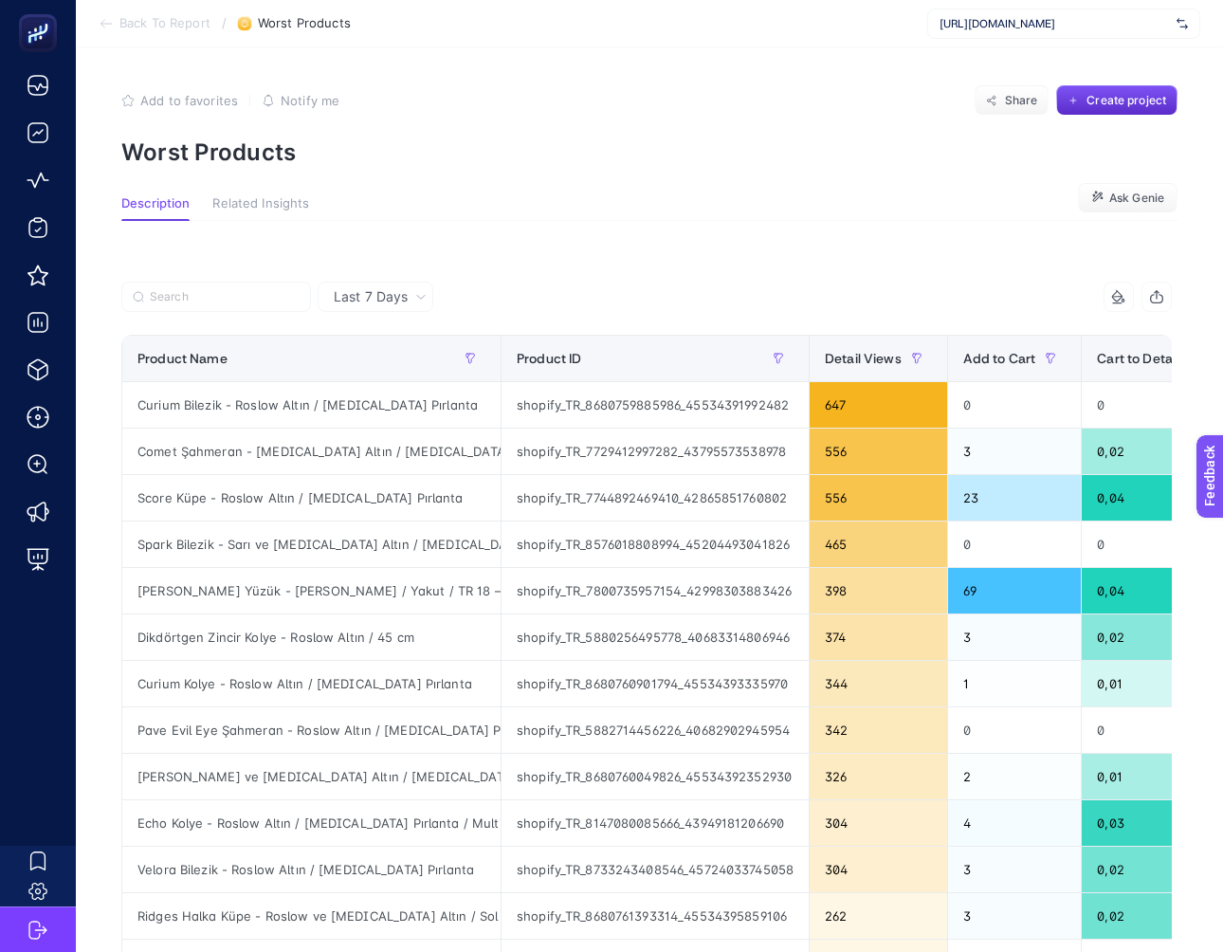 This screenshot has height=952, width=1223. I want to click on input: Search, so click(225, 297).